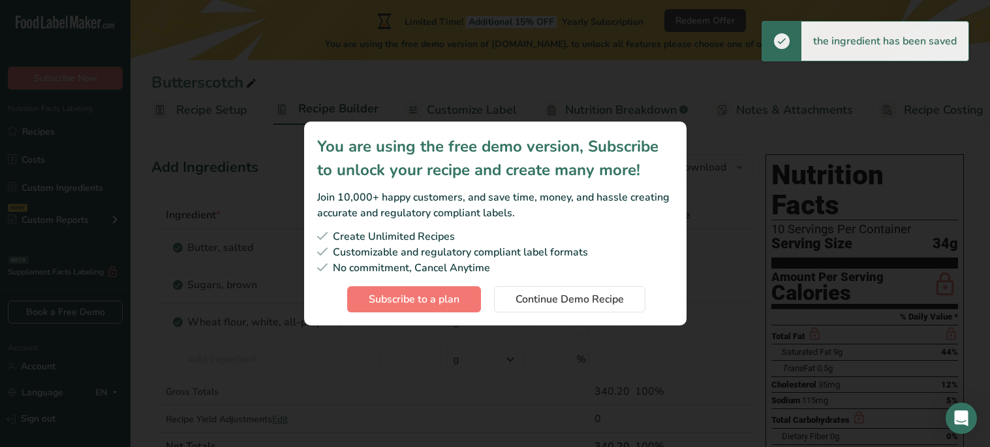 The image size is (990, 447). Describe the element at coordinates (414, 299) in the screenshot. I see `button: Subscribe to a plan` at that location.